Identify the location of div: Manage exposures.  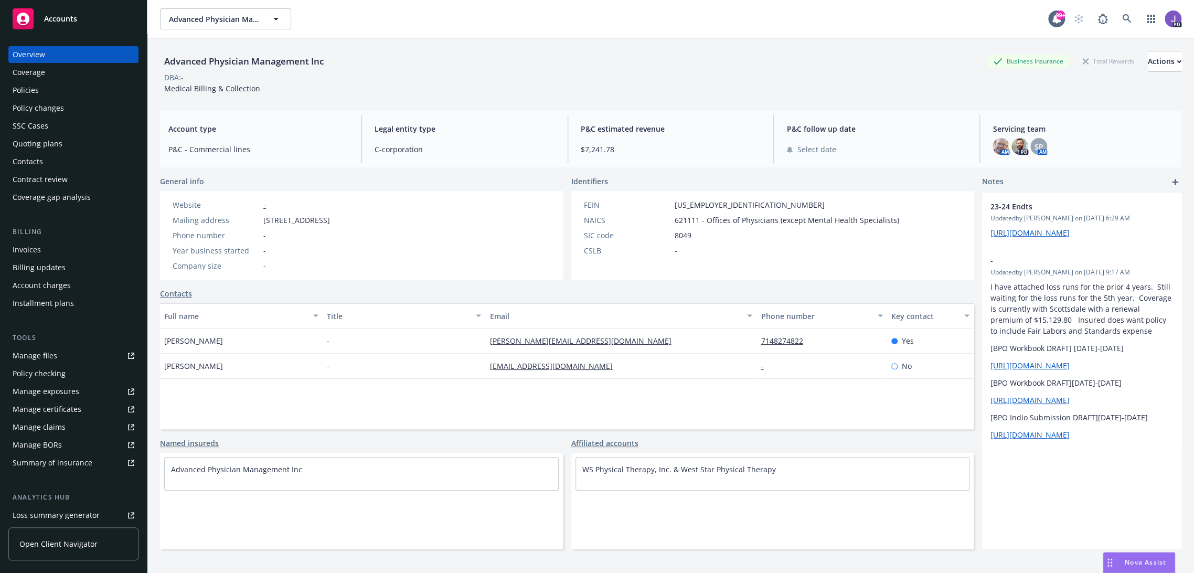
(46, 391).